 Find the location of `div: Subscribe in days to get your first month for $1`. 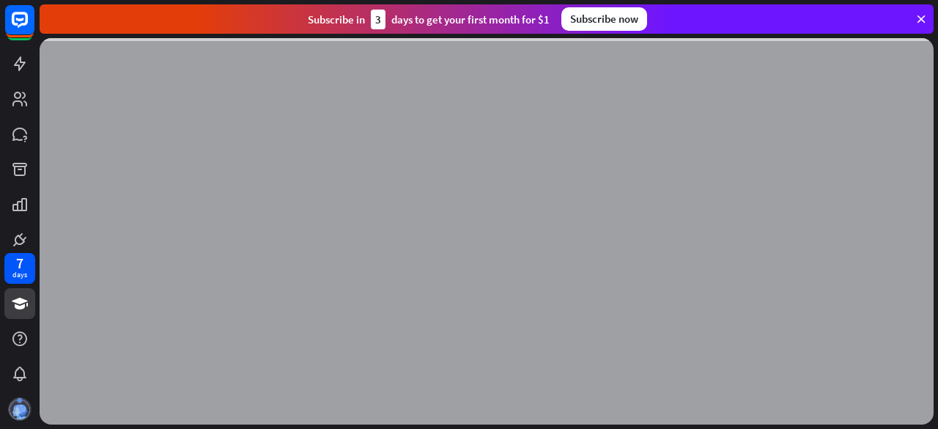

div: Subscribe in days to get your first month for $1 is located at coordinates (429, 19).